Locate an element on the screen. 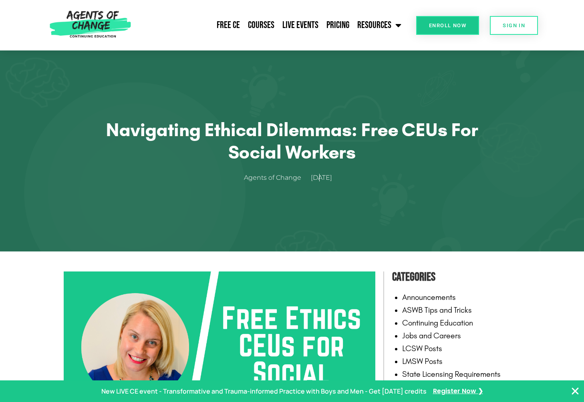  a: SIGN IN is located at coordinates (514, 25).